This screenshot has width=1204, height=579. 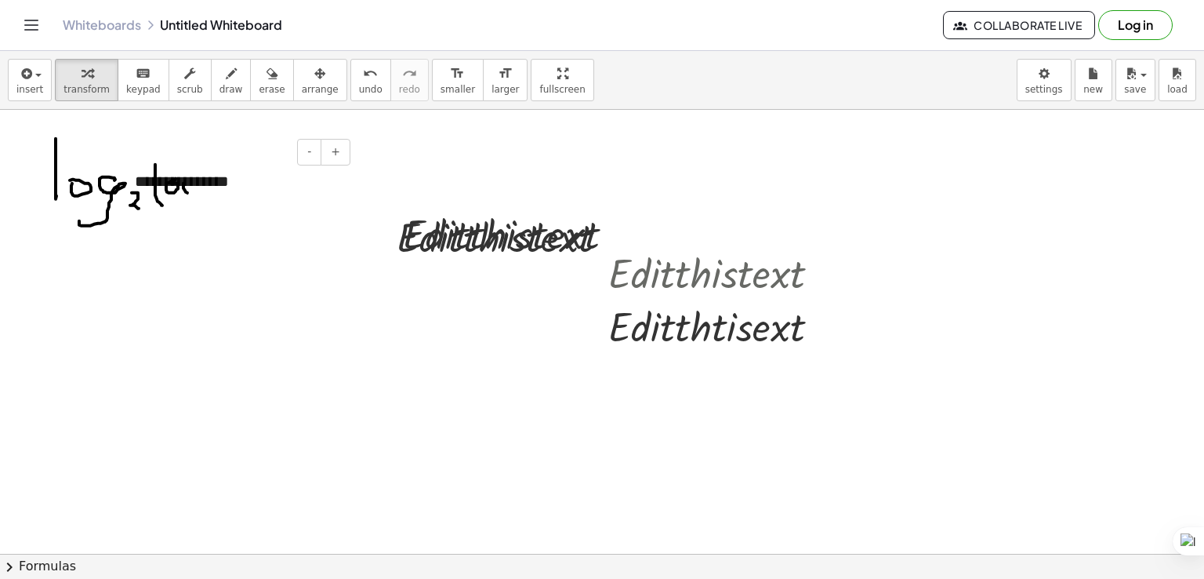 What do you see at coordinates (86, 89) in the screenshot?
I see `span: transform` at bounding box center [86, 89].